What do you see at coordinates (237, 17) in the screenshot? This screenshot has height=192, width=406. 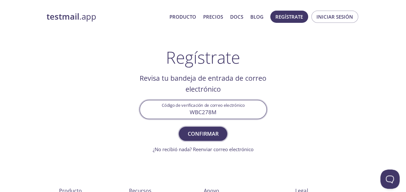 I see `a: Docs` at bounding box center [237, 17].